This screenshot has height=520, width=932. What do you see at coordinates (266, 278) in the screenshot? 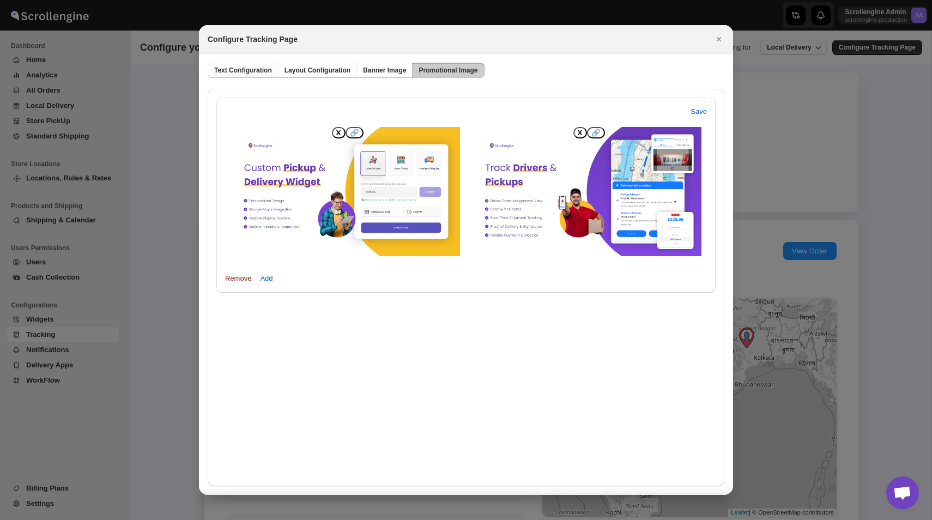
I see `button: Add` at bounding box center [266, 278].